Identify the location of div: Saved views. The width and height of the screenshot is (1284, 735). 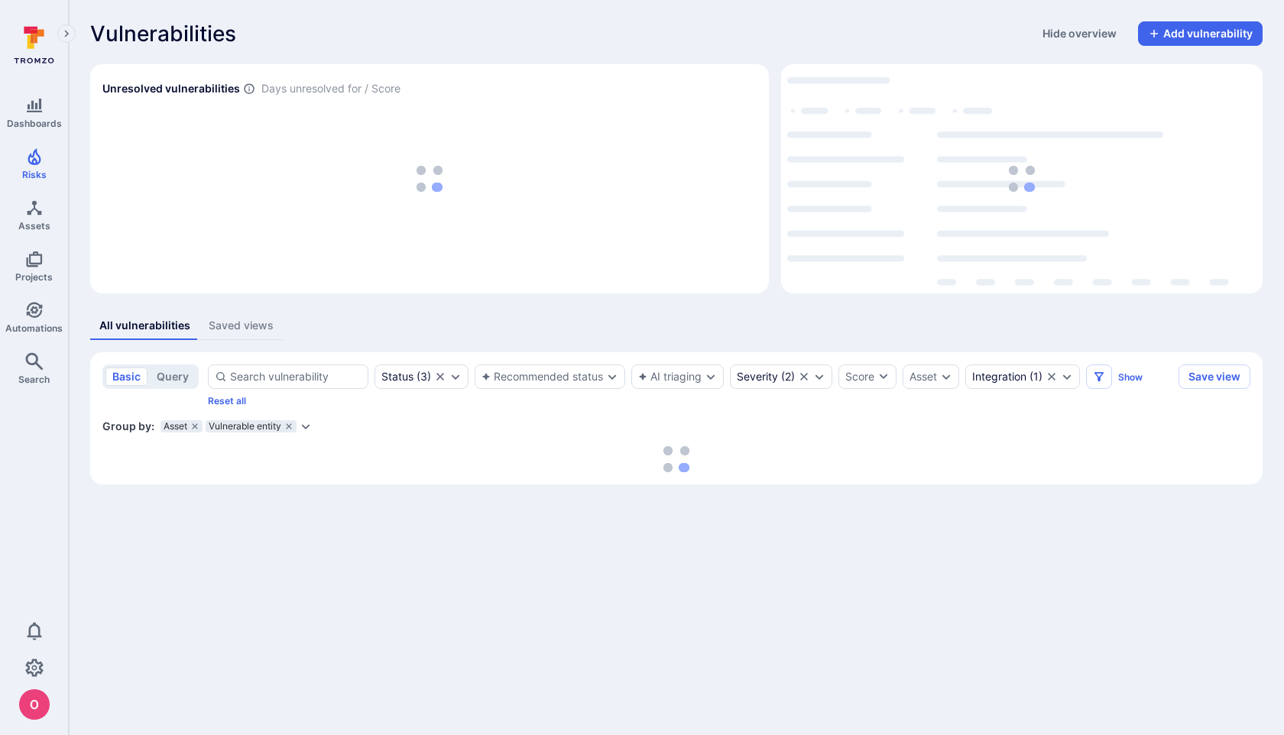
(241, 326).